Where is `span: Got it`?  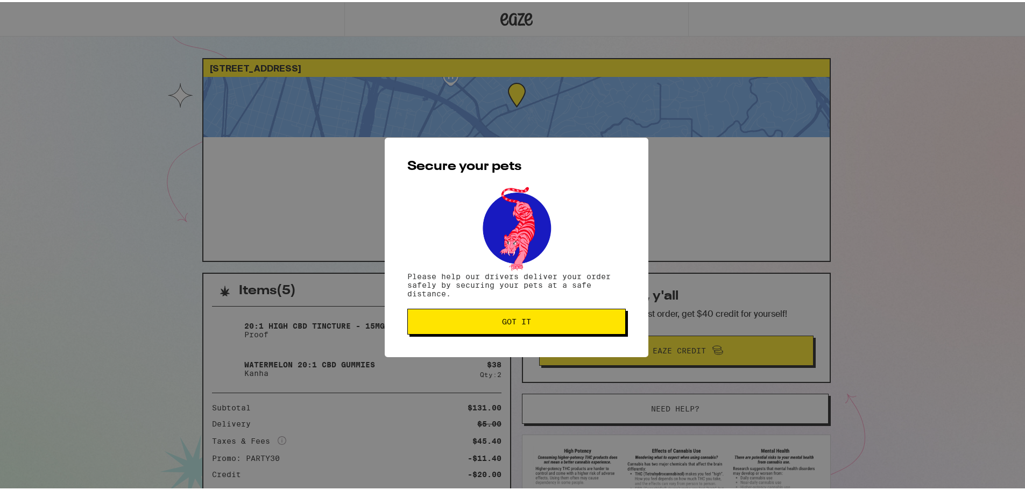
span: Got it is located at coordinates (516, 320).